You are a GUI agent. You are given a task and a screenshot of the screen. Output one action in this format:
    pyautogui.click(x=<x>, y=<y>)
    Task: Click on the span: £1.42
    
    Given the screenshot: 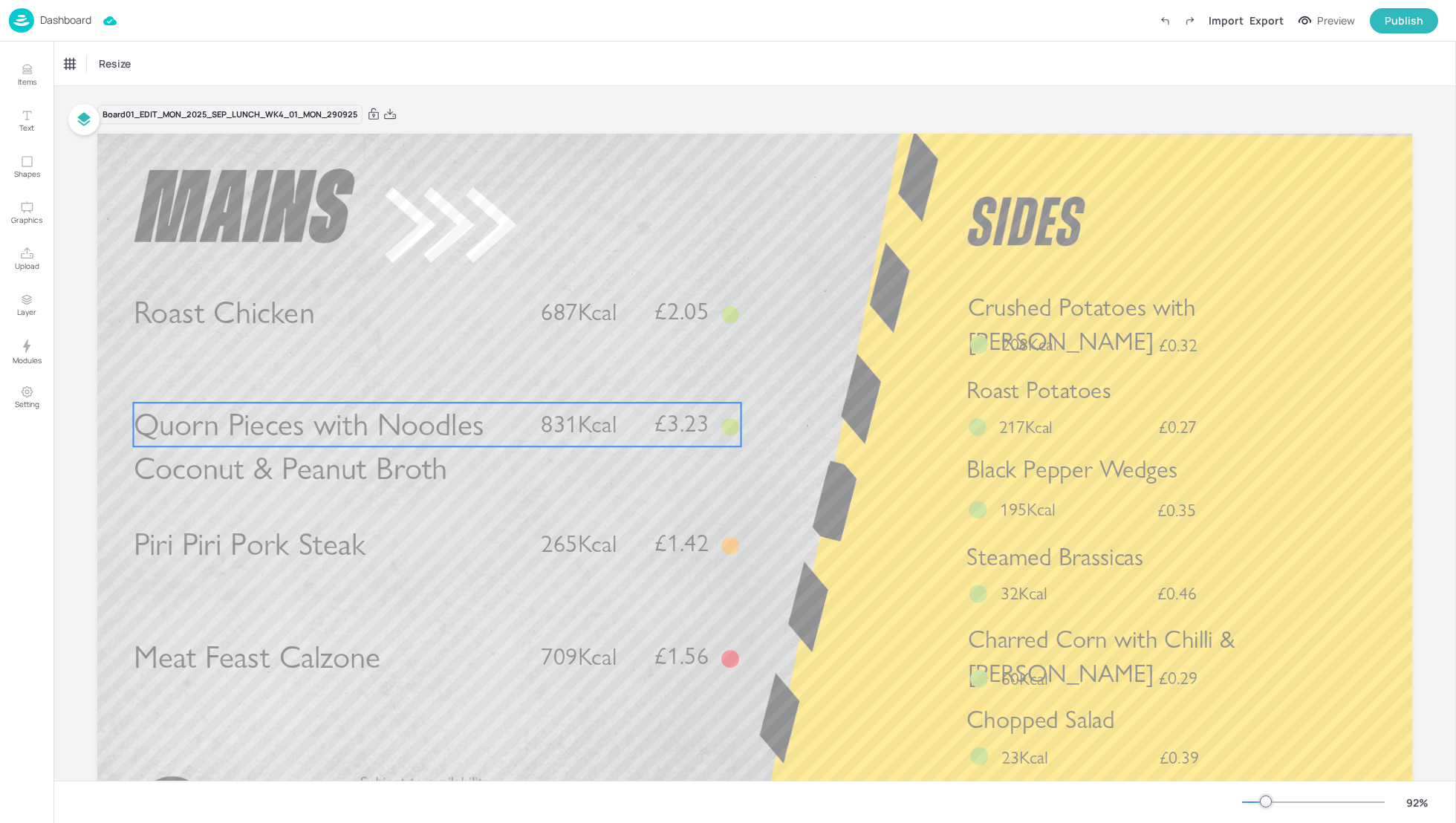 What is the action you would take?
    pyautogui.click(x=681, y=543)
    